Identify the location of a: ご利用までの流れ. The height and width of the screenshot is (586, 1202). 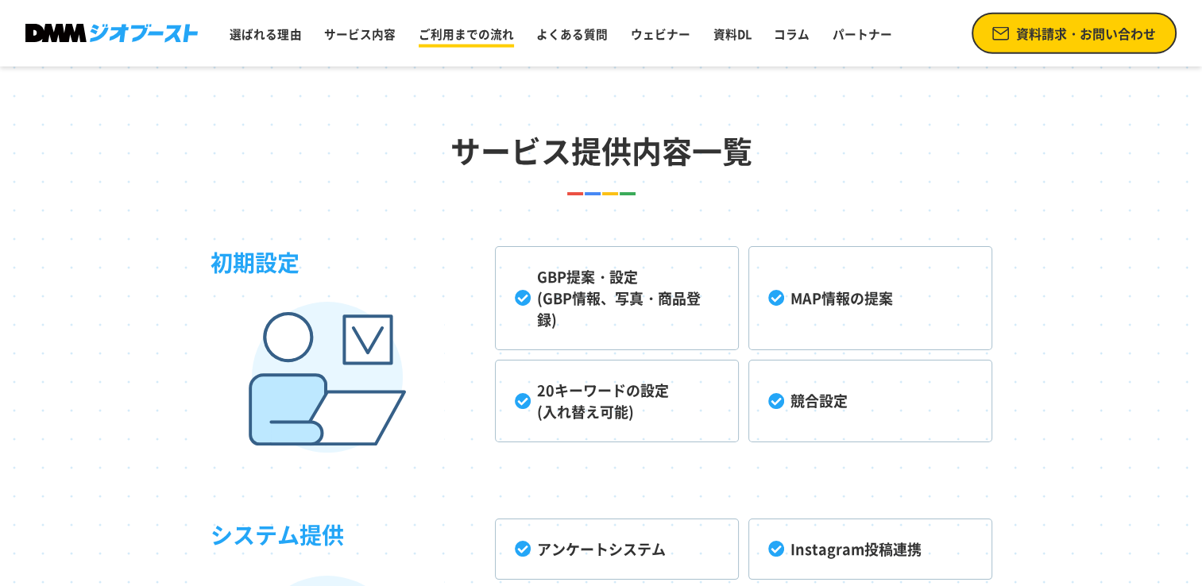
(466, 34).